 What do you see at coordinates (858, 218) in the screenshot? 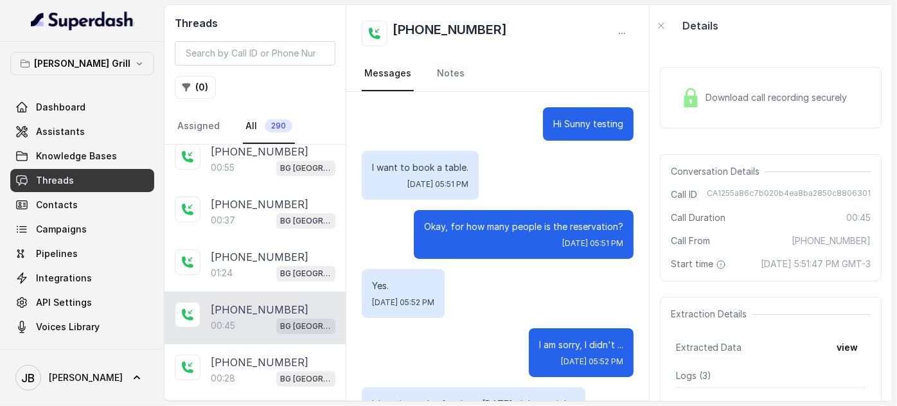
I see `span: 00:45` at bounding box center [858, 218].